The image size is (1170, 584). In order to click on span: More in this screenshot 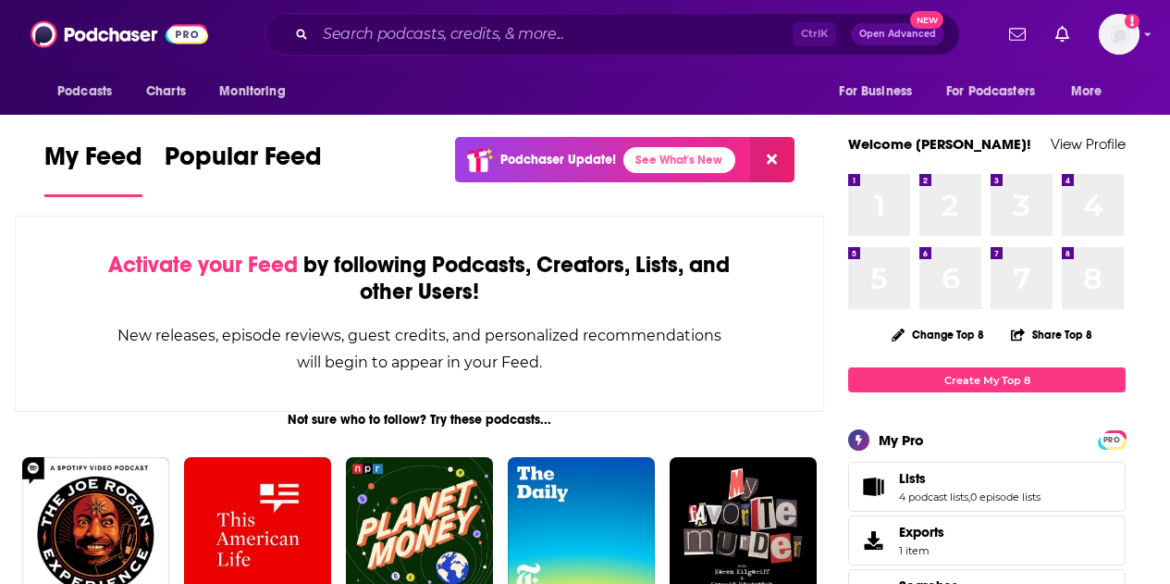, I will do `click(1087, 92)`.